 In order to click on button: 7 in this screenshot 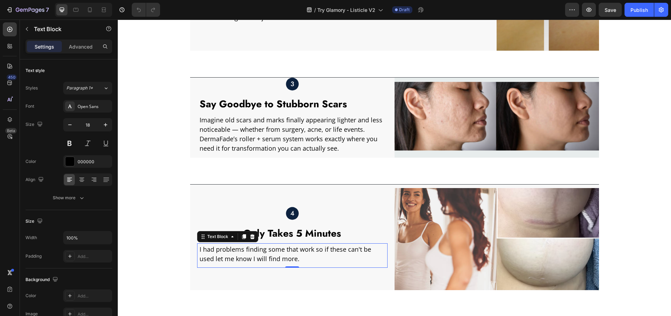, I will do `click(27, 10)`.